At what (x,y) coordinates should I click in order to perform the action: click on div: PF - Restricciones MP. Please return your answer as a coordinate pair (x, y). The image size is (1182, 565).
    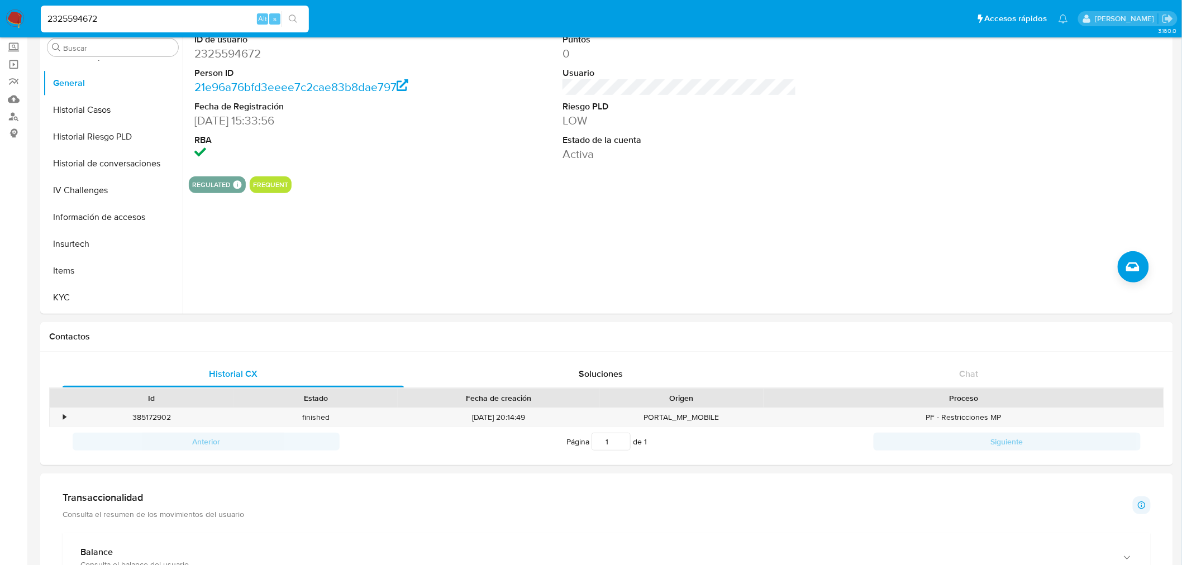
    Looking at the image, I should click on (964, 417).